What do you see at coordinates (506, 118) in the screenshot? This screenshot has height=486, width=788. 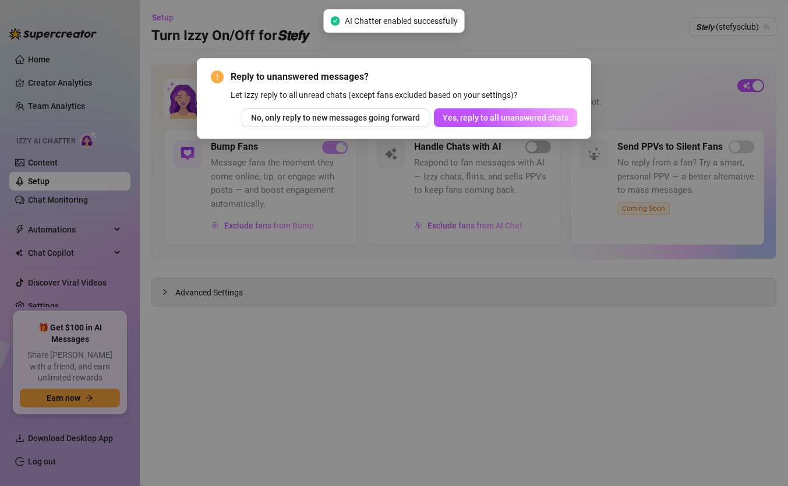 I see `button: Yes, reply to all unanswered chats` at bounding box center [506, 118].